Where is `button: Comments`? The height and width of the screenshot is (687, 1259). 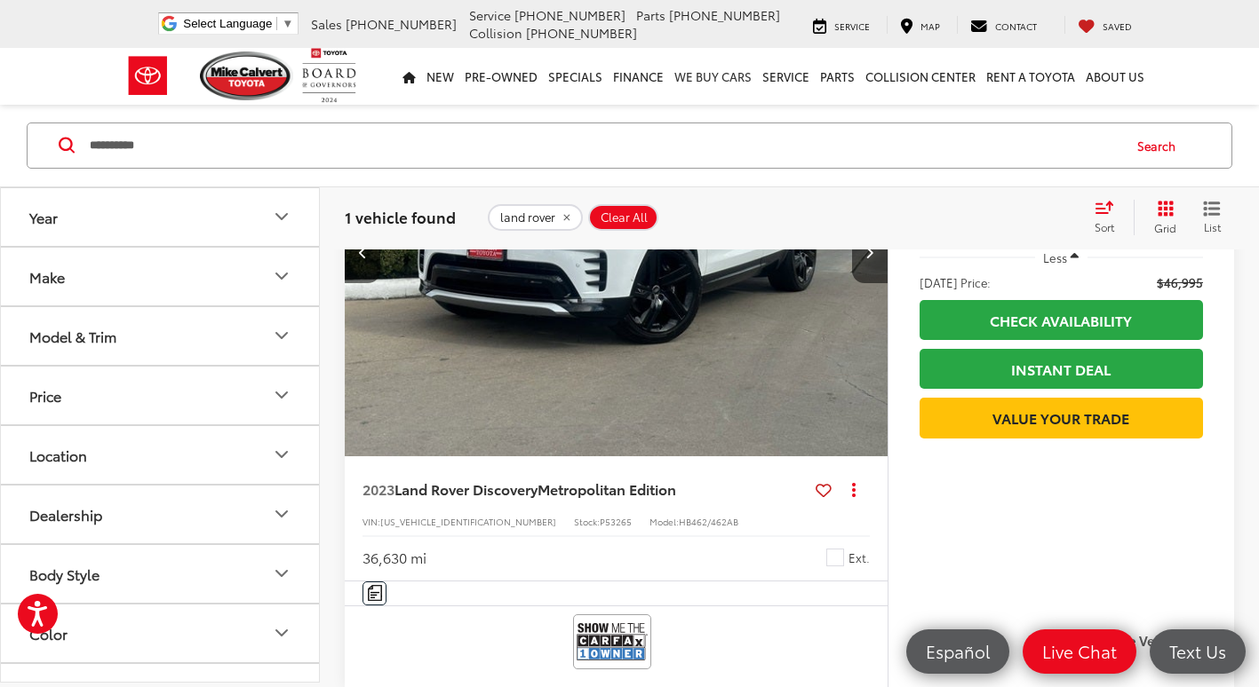
button: Comments is located at coordinates (374, 593).